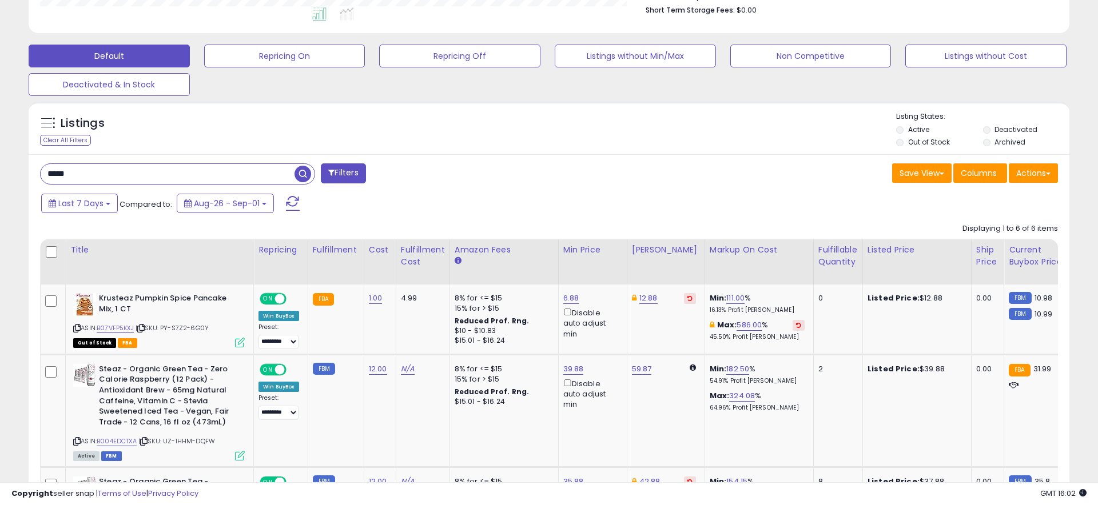 This screenshot has width=1098, height=505. I want to click on small: Amazon Fees., so click(458, 261).